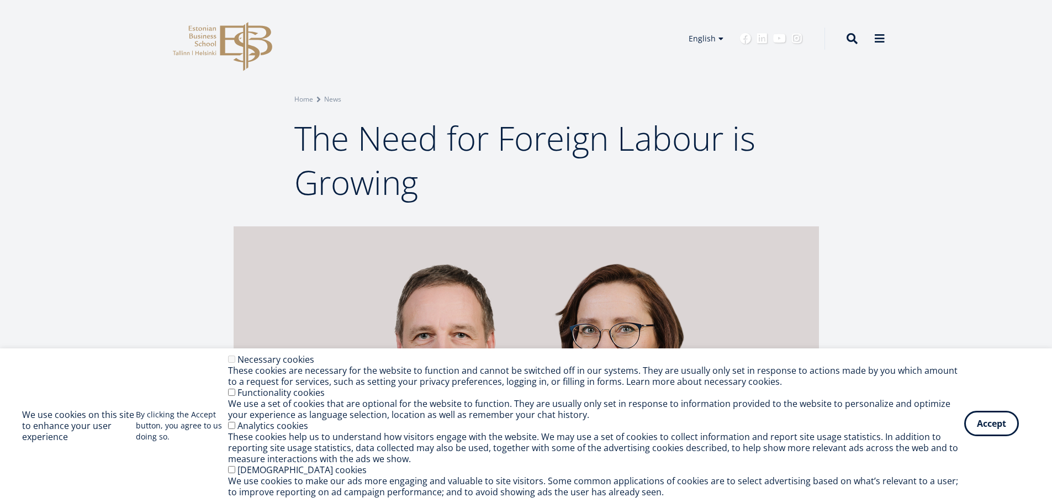 Image resolution: width=1052 pixels, height=503 pixels. I want to click on a: Youtube, so click(779, 39).